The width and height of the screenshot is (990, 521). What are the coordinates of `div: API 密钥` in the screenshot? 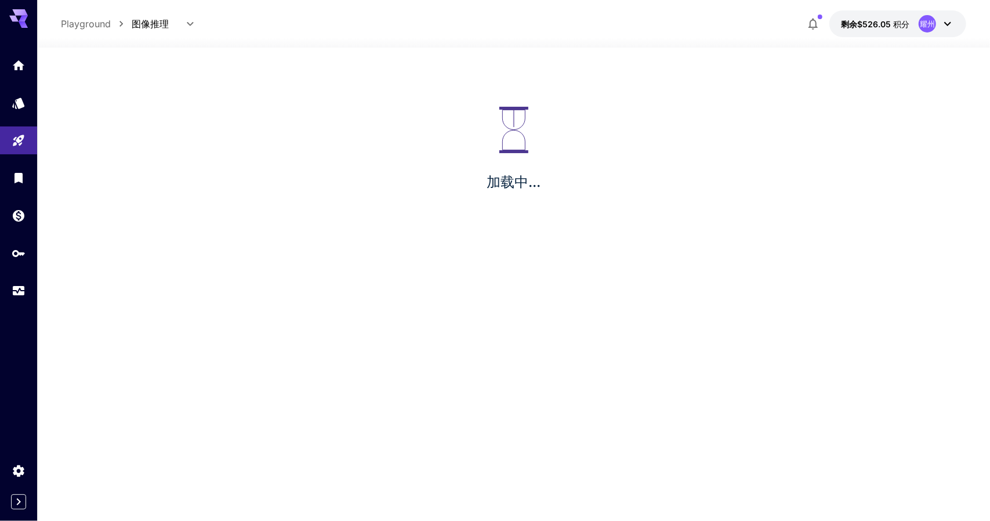 It's located at (19, 253).